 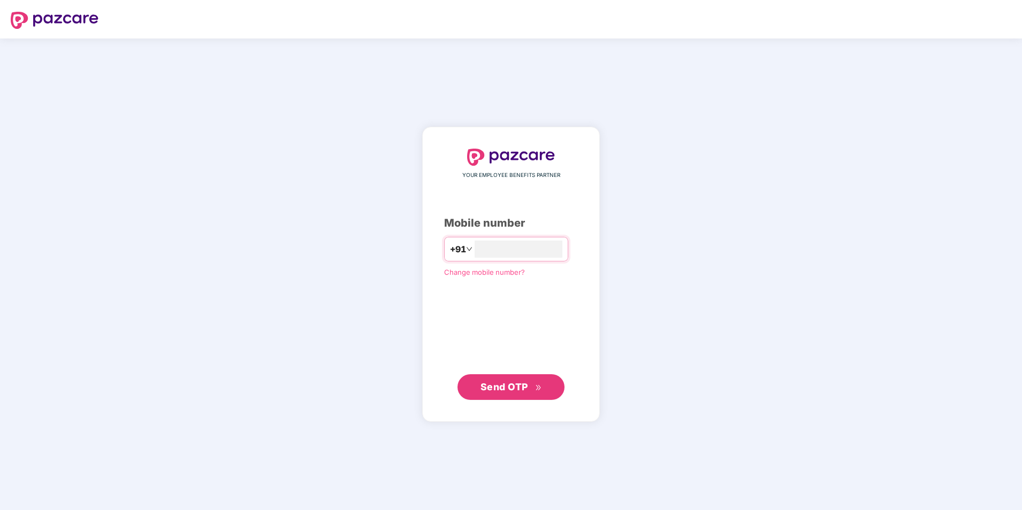 I want to click on button: Send OTPdouble-right, so click(x=511, y=387).